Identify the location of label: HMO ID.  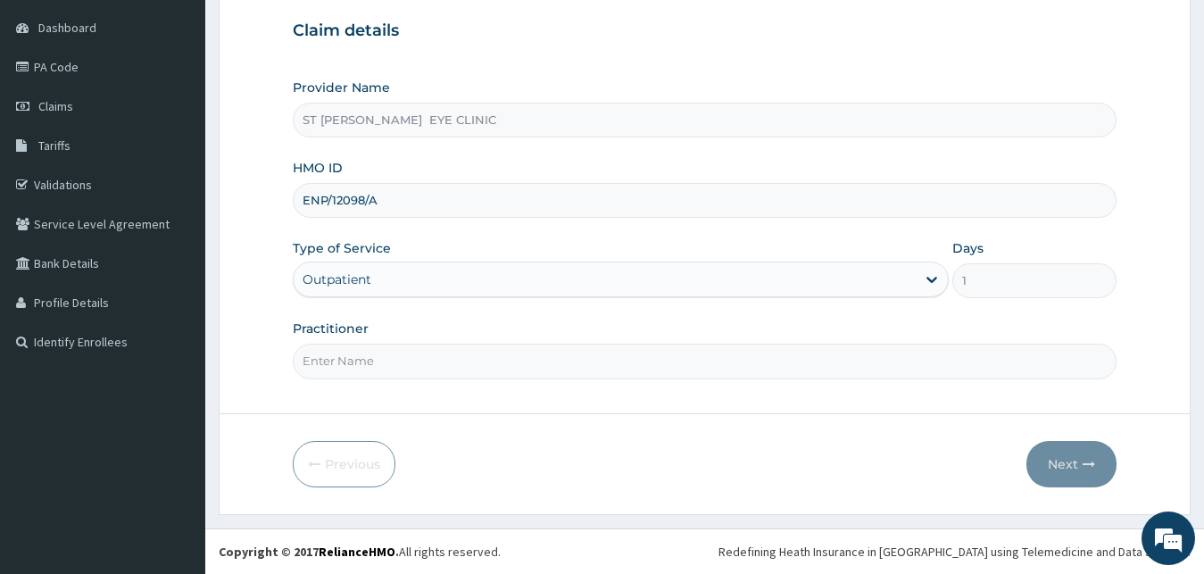
(318, 168).